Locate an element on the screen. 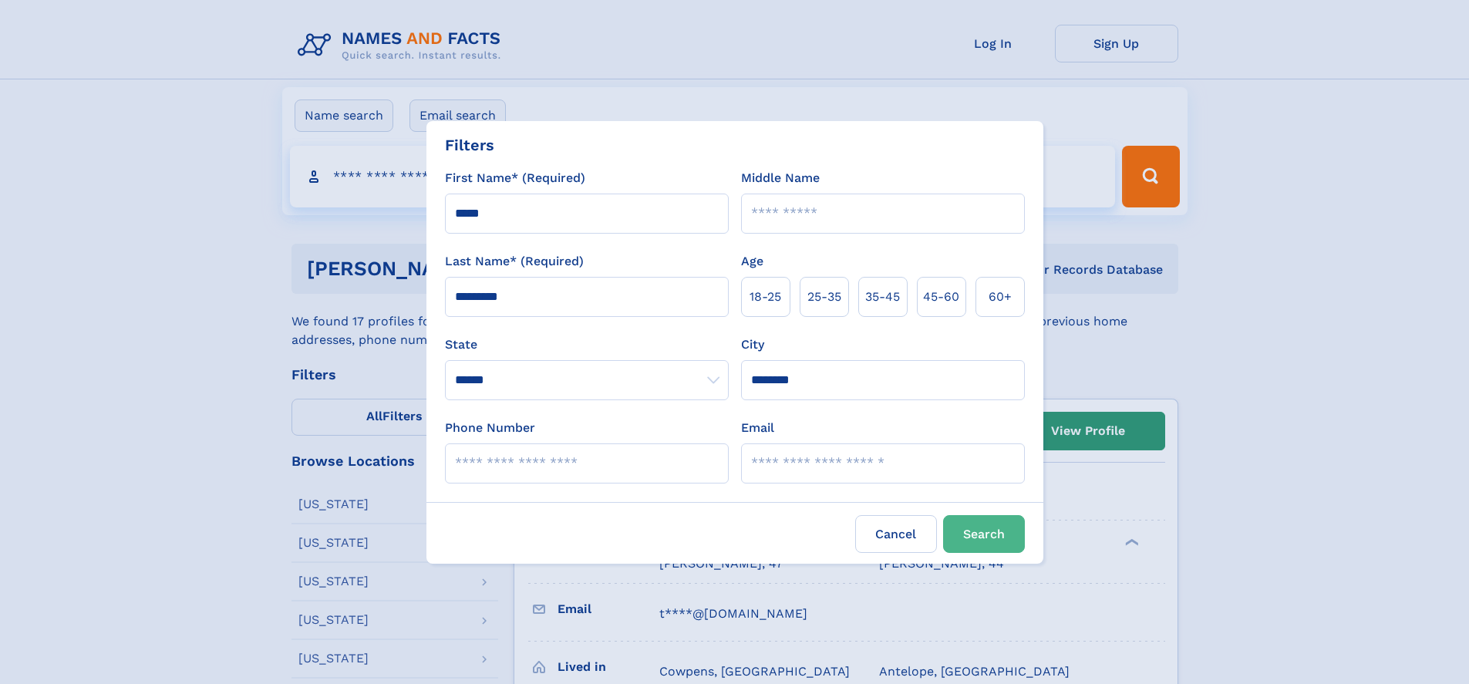  div: Filters is located at coordinates (469, 145).